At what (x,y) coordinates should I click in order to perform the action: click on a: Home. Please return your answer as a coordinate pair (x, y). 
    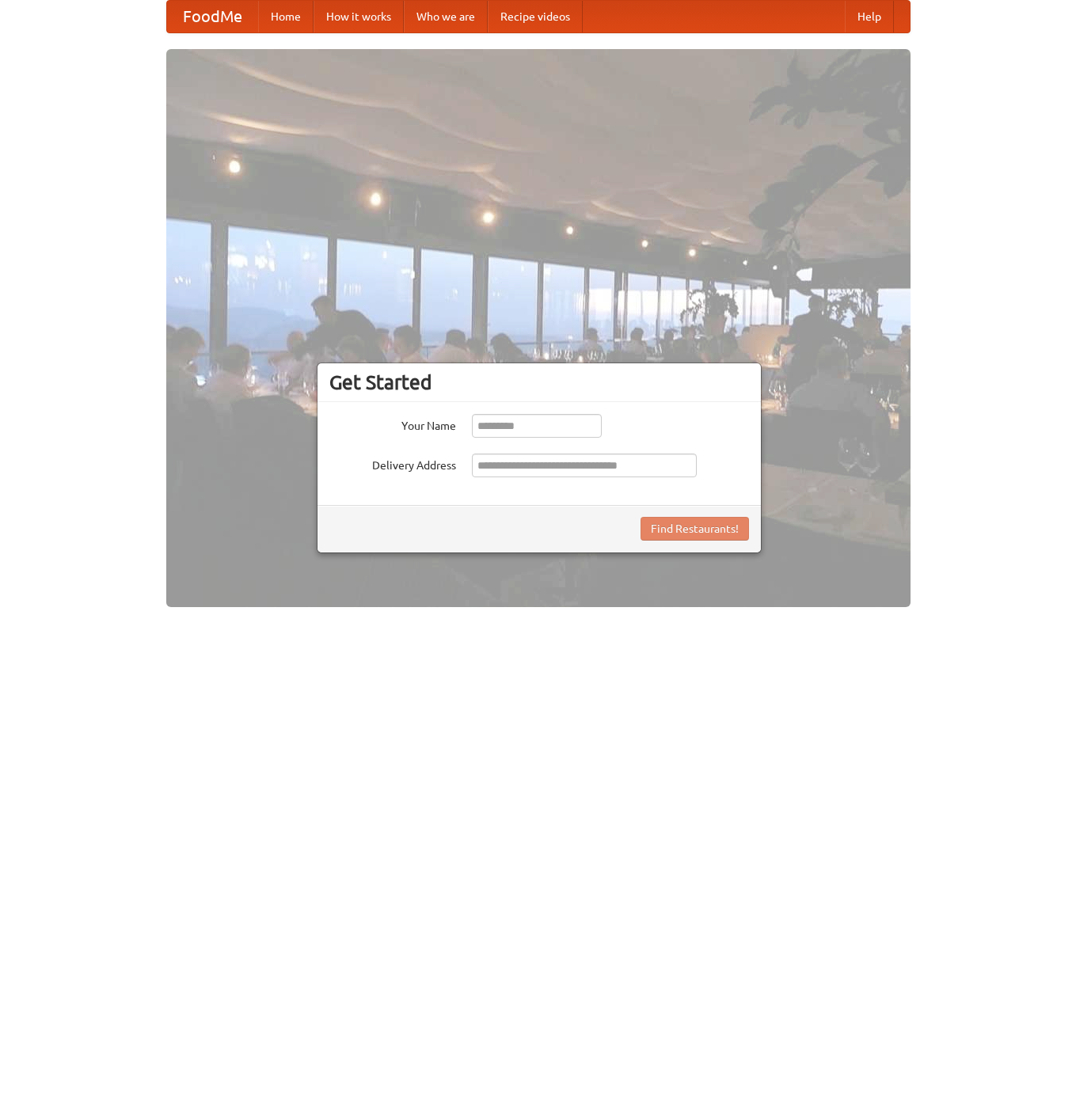
    Looking at the image, I should click on (285, 17).